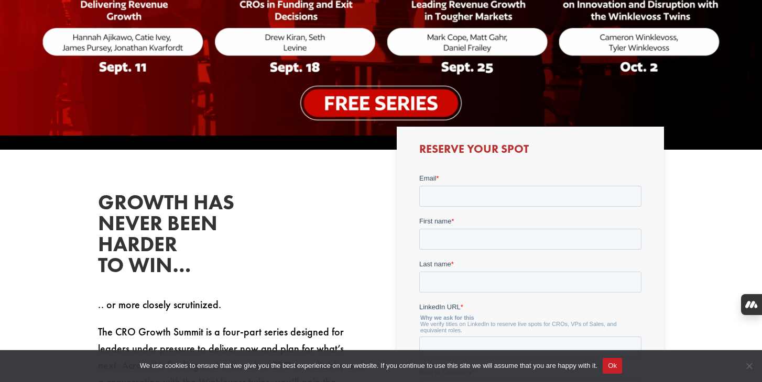  What do you see at coordinates (749, 366) in the screenshot?
I see `span: No` at bounding box center [749, 366].